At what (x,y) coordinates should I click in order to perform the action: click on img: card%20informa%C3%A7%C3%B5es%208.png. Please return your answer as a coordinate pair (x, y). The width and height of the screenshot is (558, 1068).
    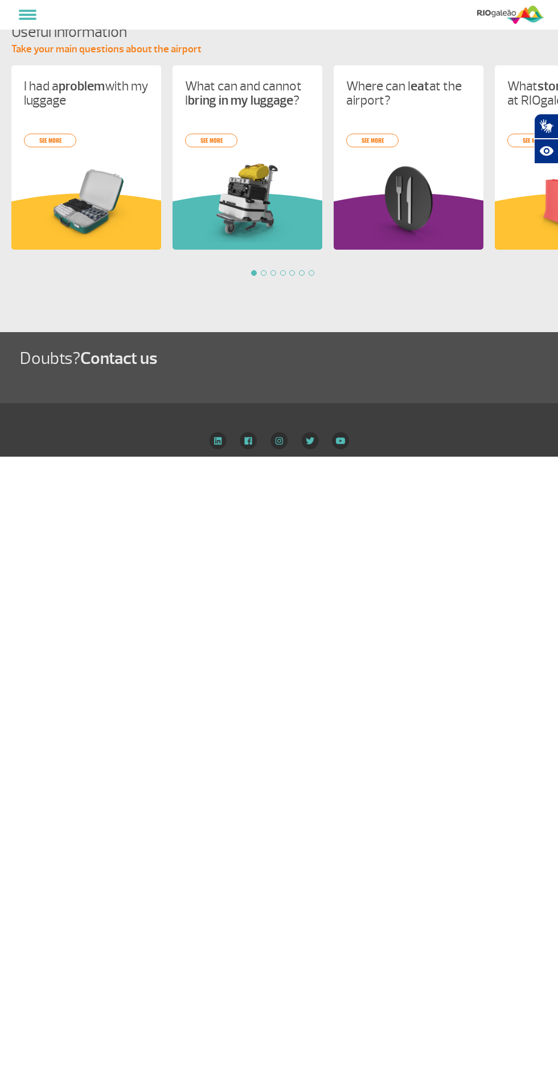
    Looking at the image, I should click on (408, 201).